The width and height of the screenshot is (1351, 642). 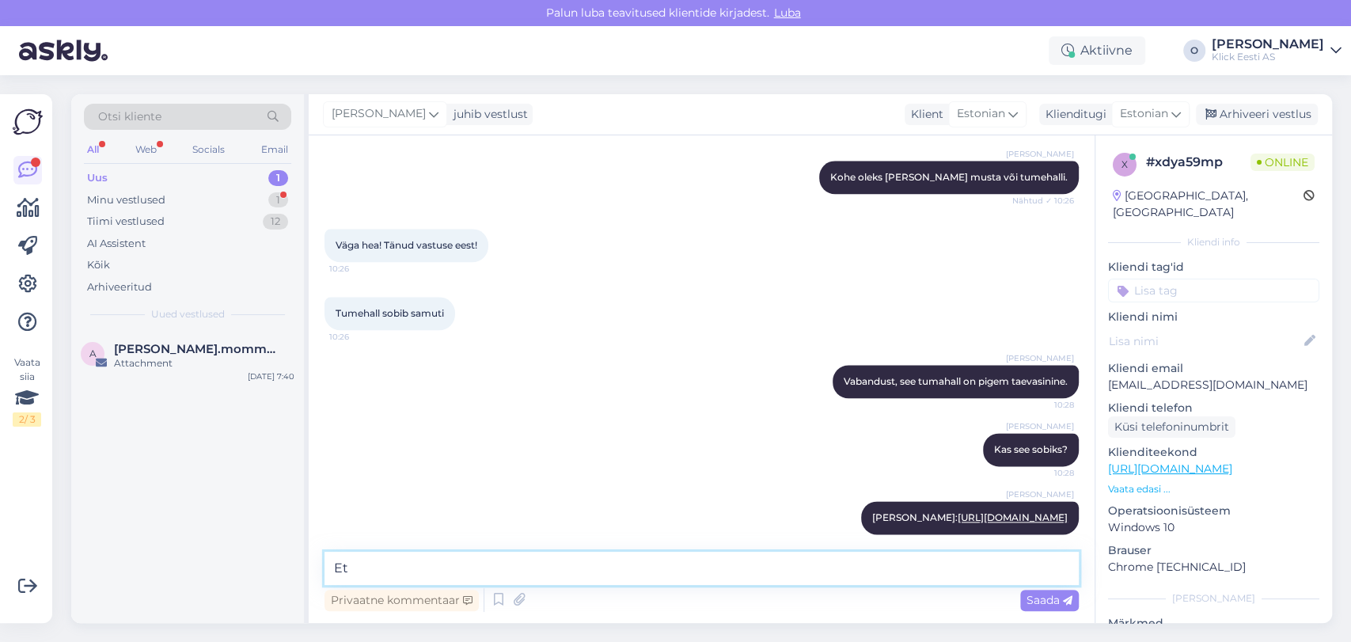 What do you see at coordinates (406, 244) in the screenshot?
I see `span: Väga hea! Tänud vastuse eest!` at bounding box center [406, 244].